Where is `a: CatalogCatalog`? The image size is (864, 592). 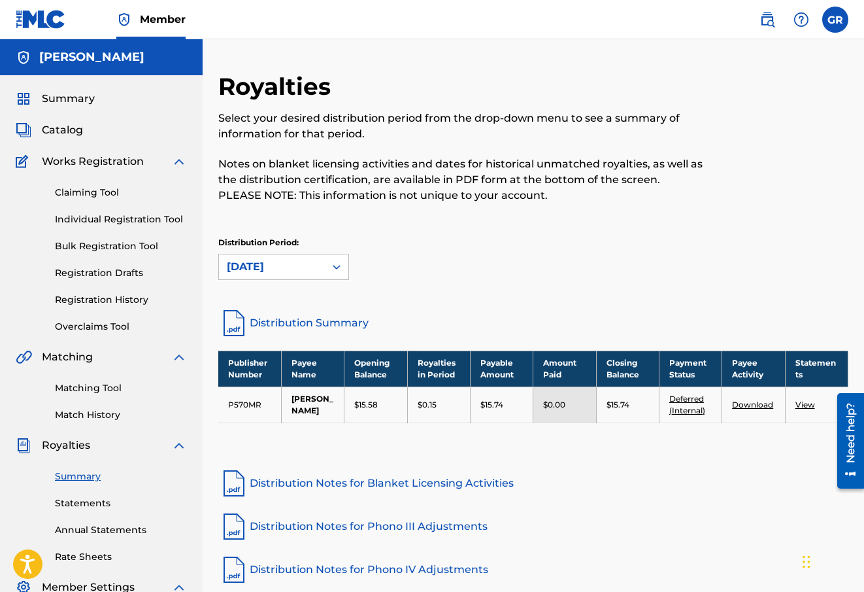
a: CatalogCatalog is located at coordinates (49, 130).